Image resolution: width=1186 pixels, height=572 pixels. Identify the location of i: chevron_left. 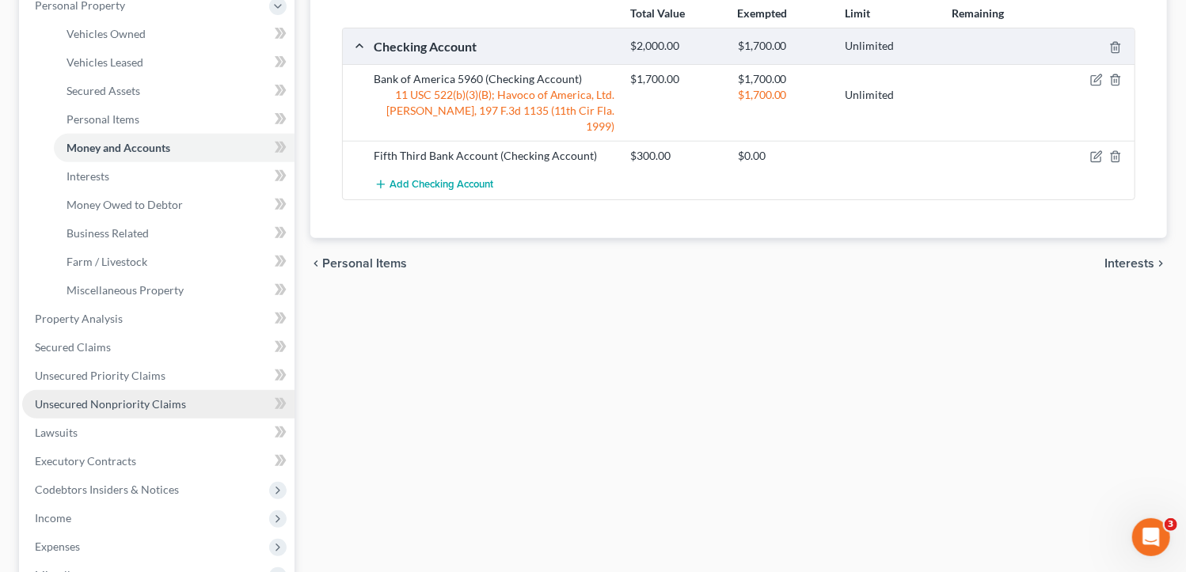
(317, 264).